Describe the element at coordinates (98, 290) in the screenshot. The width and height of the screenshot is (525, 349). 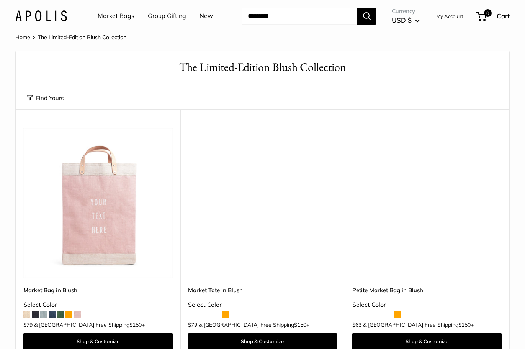
I see `a: Market Bag in Blush` at that location.